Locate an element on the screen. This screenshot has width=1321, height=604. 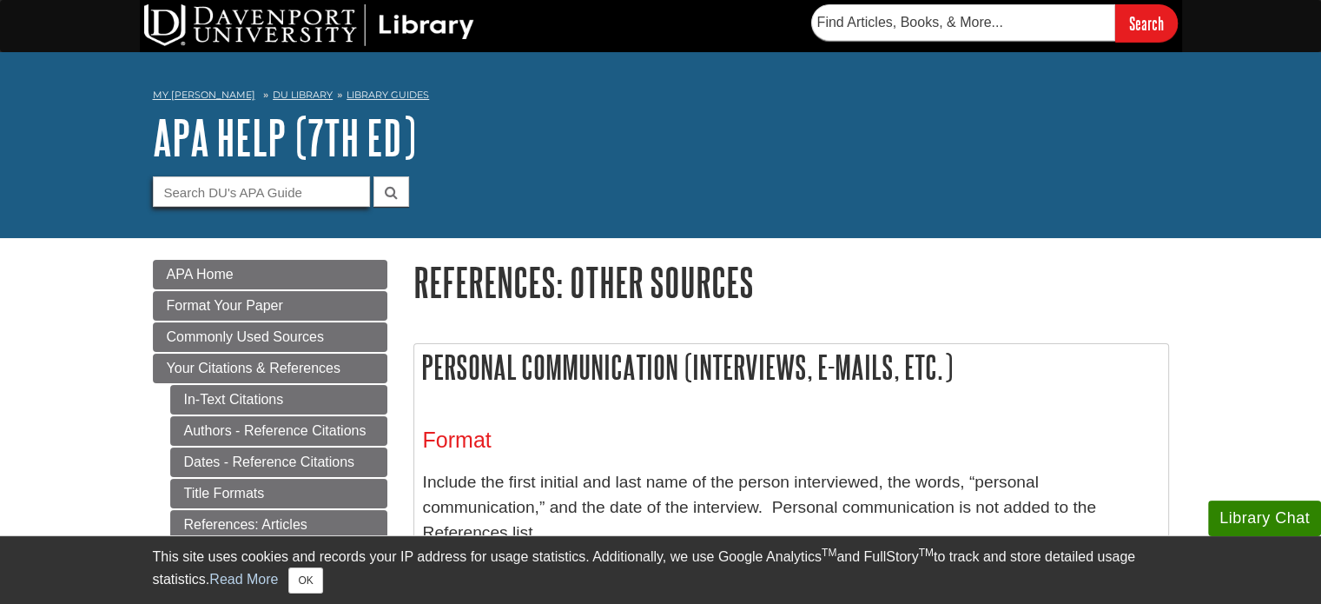
span: APA Home is located at coordinates (200, 274).